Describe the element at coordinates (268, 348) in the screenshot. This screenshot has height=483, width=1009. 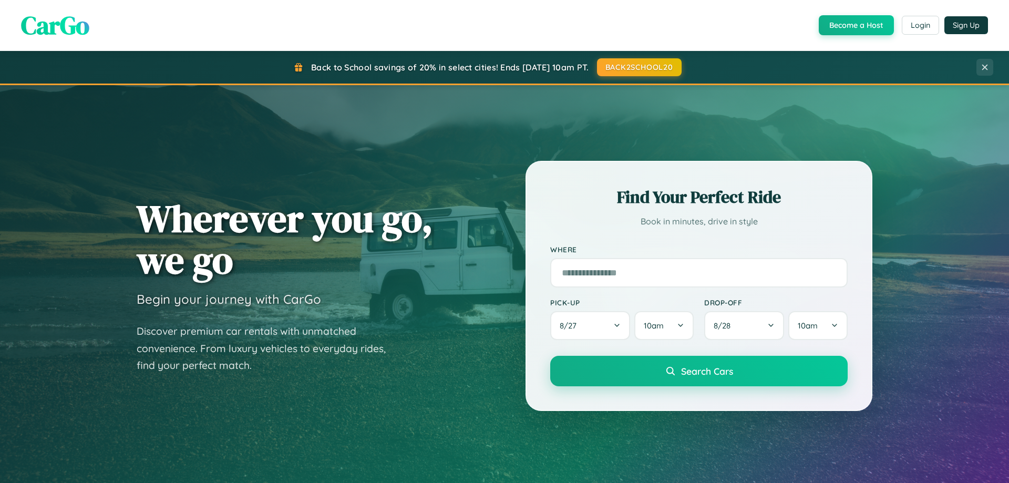
I see `p: Discover premium car rentals with unmatched convenience. From luxury vehicles to everyday rides, ...` at that location.